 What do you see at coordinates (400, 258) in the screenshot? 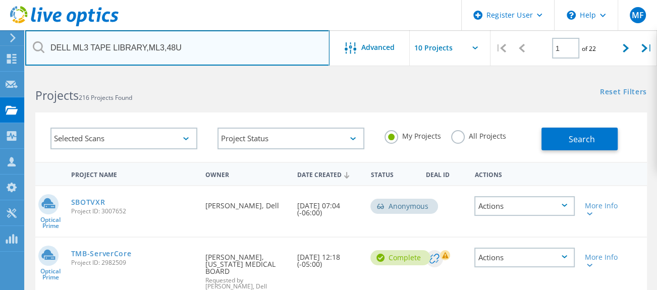
I see `div: Complete` at bounding box center [400, 258].